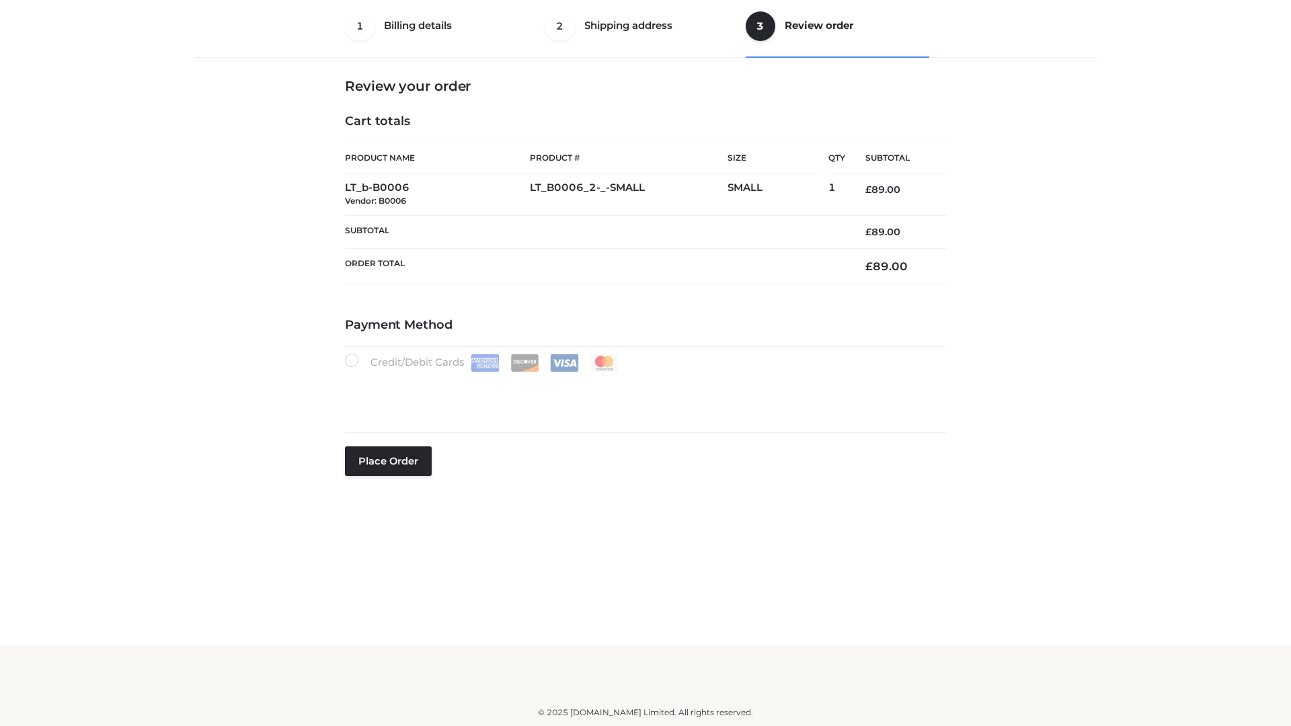  What do you see at coordinates (482, 362) in the screenshot?
I see `label: Credit/Debit Cards` at bounding box center [482, 362].